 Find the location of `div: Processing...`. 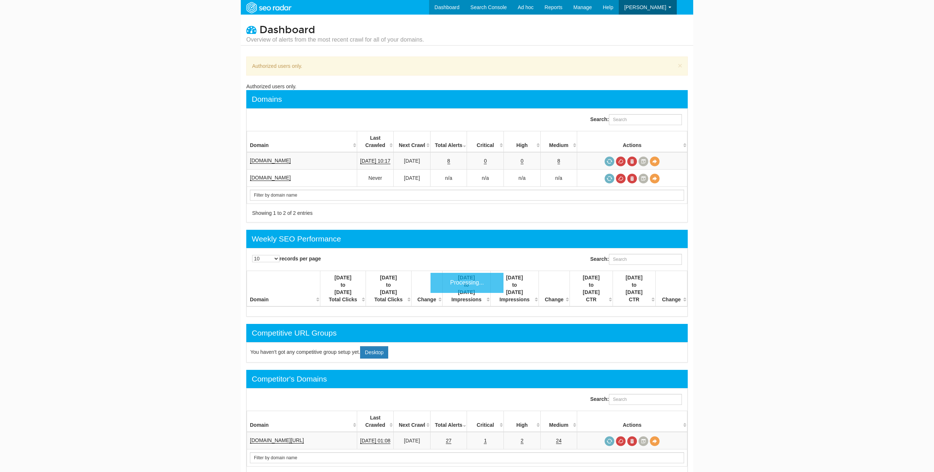

div: Processing... is located at coordinates (467, 283).